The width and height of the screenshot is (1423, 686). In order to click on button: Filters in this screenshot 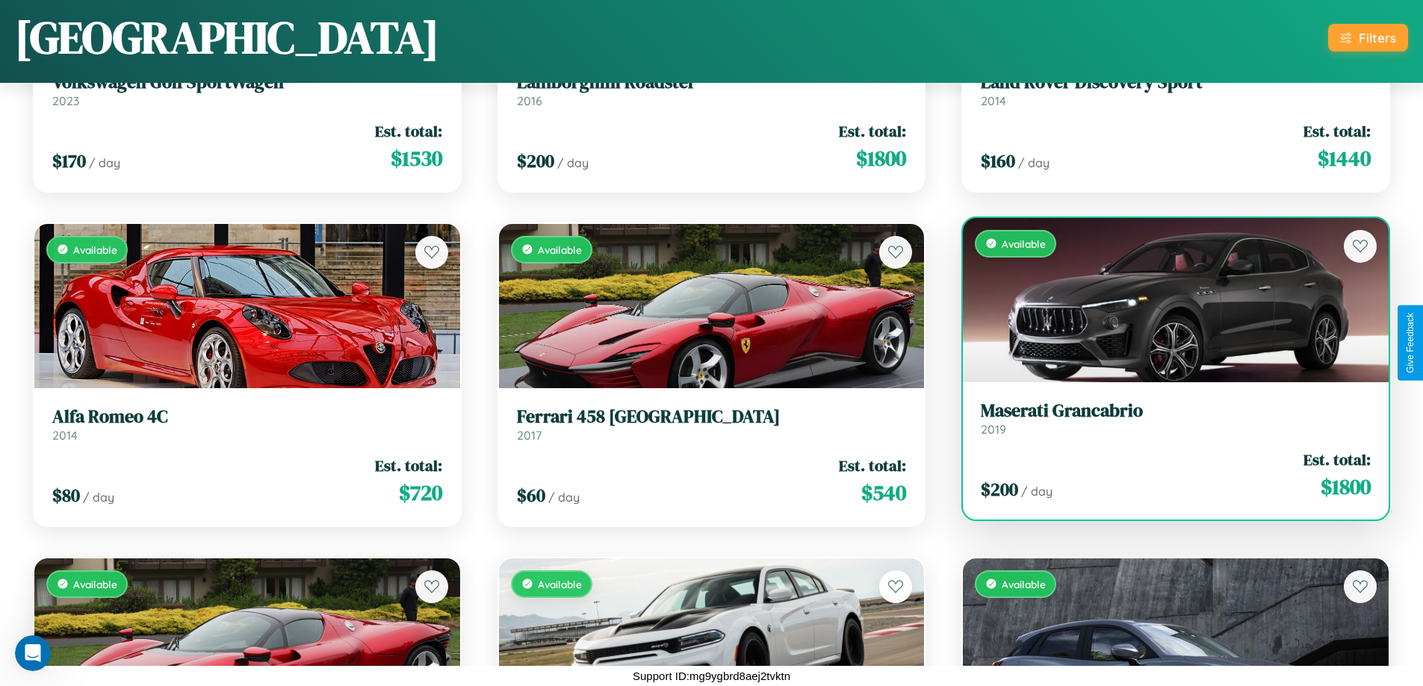, I will do `click(1367, 37)`.